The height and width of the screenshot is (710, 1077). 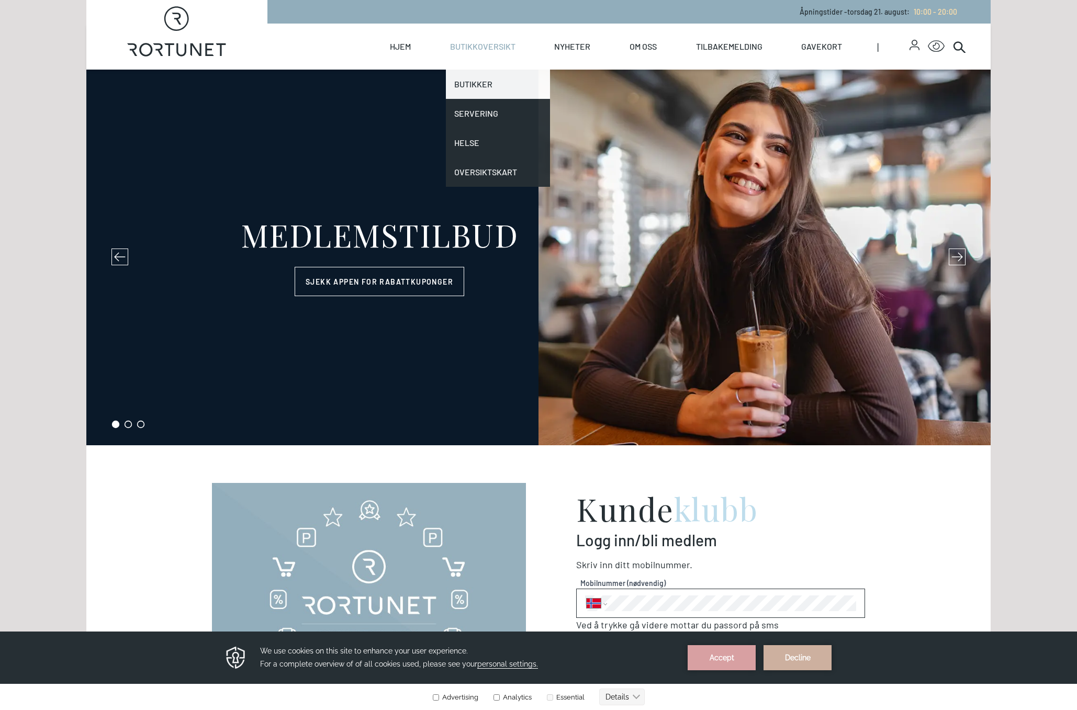 What do you see at coordinates (400, 47) in the screenshot?
I see `a: Hjem` at bounding box center [400, 47].